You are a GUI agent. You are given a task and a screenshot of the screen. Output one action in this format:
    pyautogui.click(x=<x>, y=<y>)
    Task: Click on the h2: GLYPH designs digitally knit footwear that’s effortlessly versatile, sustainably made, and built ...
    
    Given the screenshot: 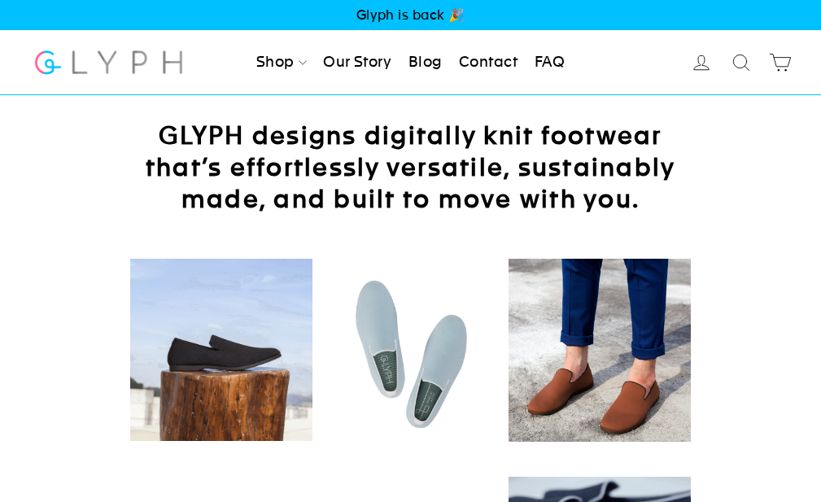 What is the action you would take?
    pyautogui.click(x=410, y=167)
    